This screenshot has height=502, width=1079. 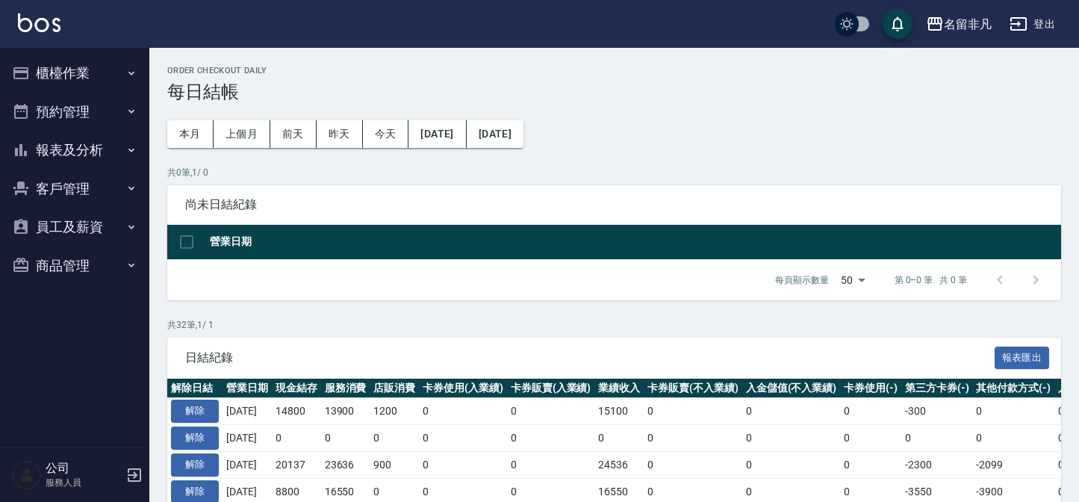 What do you see at coordinates (394, 388) in the screenshot?
I see `th: 店販消費` at bounding box center [394, 388].